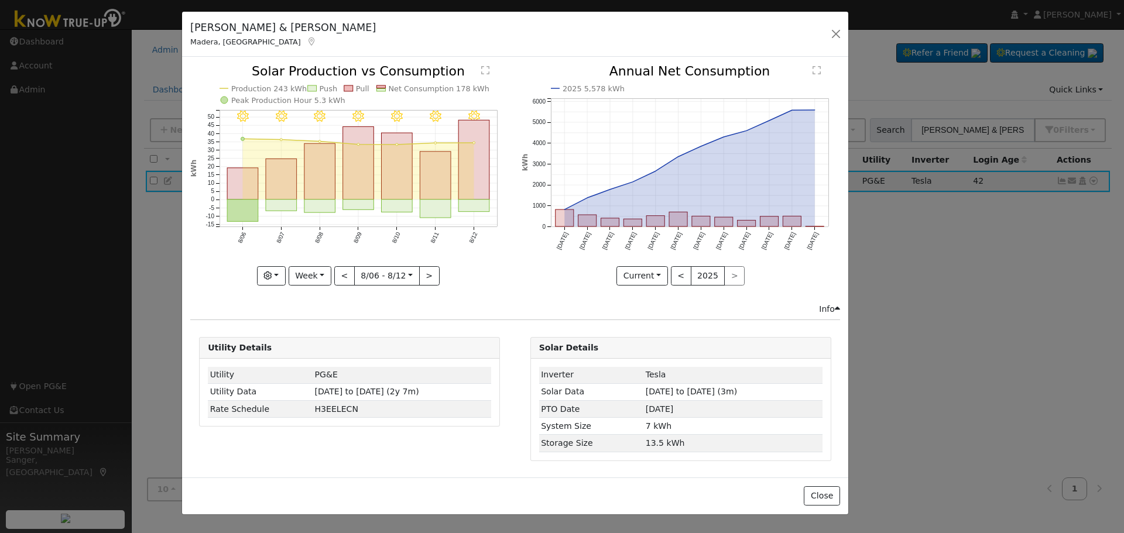 The width and height of the screenshot is (1124, 533). What do you see at coordinates (288, 100) in the screenshot?
I see `text: Peak Production Hour 5.3 kWh` at bounding box center [288, 100].